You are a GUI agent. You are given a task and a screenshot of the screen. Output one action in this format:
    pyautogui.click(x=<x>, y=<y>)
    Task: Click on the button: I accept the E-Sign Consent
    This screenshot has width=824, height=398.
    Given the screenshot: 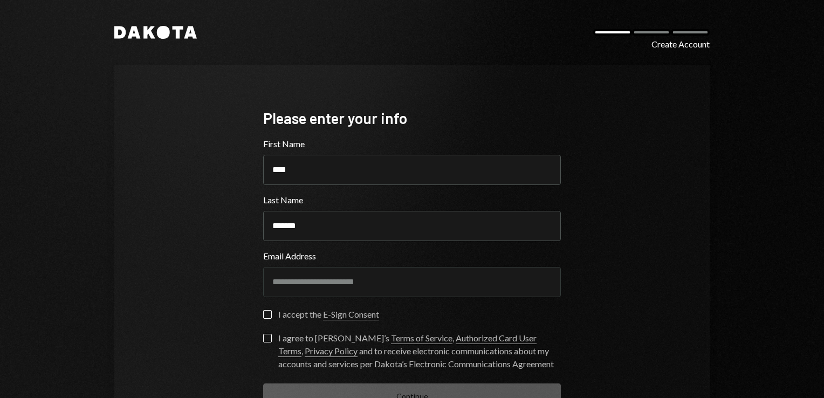 What is the action you would take?
    pyautogui.click(x=267, y=314)
    